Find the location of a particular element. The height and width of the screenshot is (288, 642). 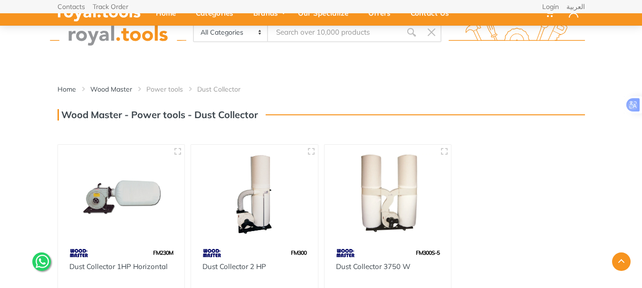

select: Category is located at coordinates (231, 32).